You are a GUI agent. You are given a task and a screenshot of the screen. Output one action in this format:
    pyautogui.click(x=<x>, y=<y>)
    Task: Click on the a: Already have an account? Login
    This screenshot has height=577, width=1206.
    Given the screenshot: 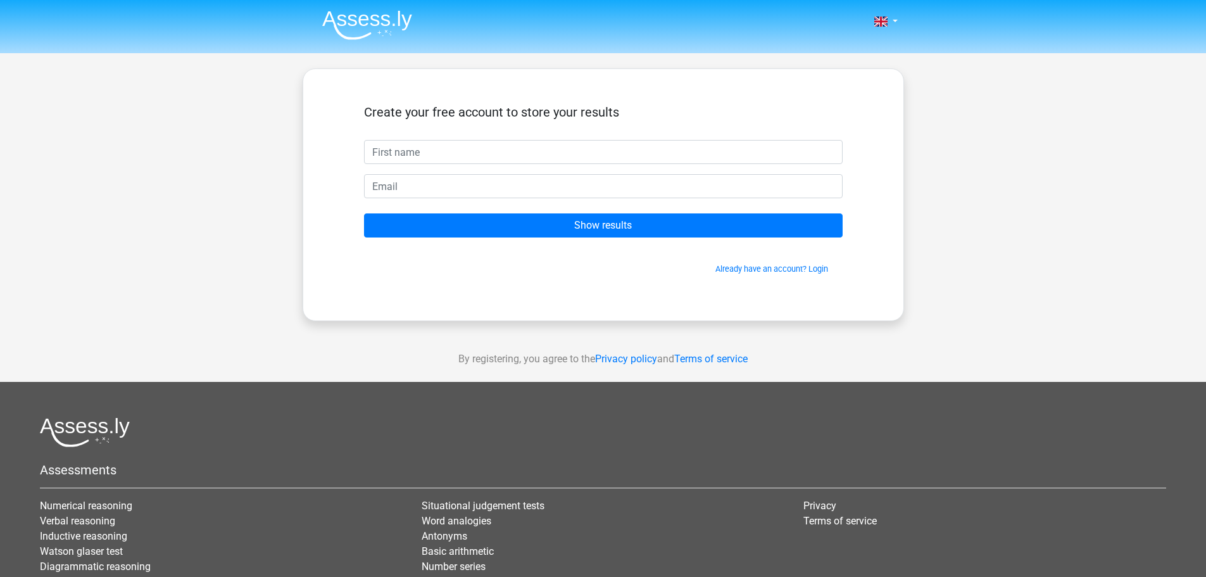 What is the action you would take?
    pyautogui.click(x=772, y=268)
    